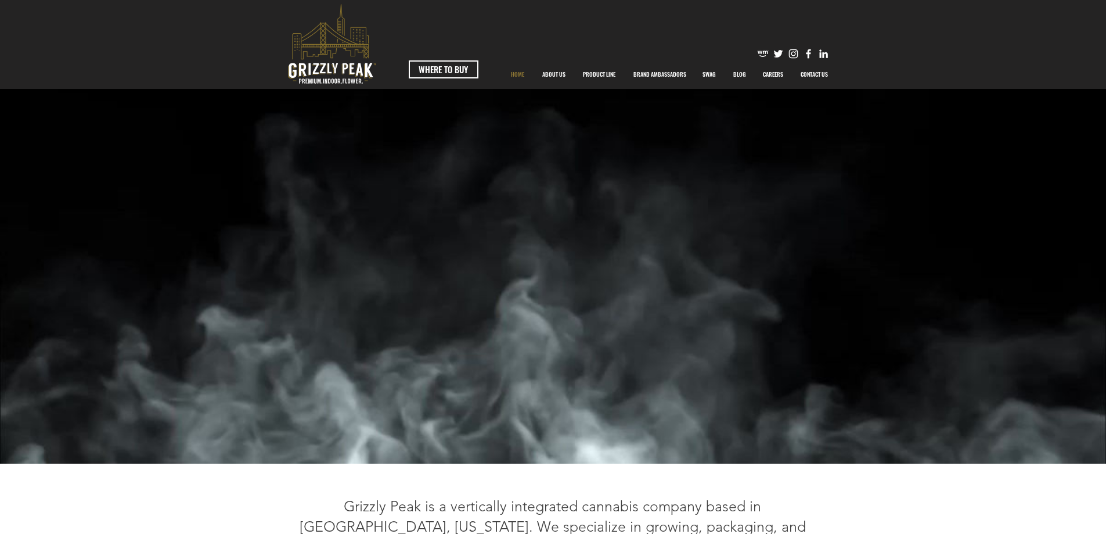 This screenshot has height=534, width=1106. What do you see at coordinates (548, 276) in the screenshot?
I see `div: Your Video Title Video Player` at bounding box center [548, 276].